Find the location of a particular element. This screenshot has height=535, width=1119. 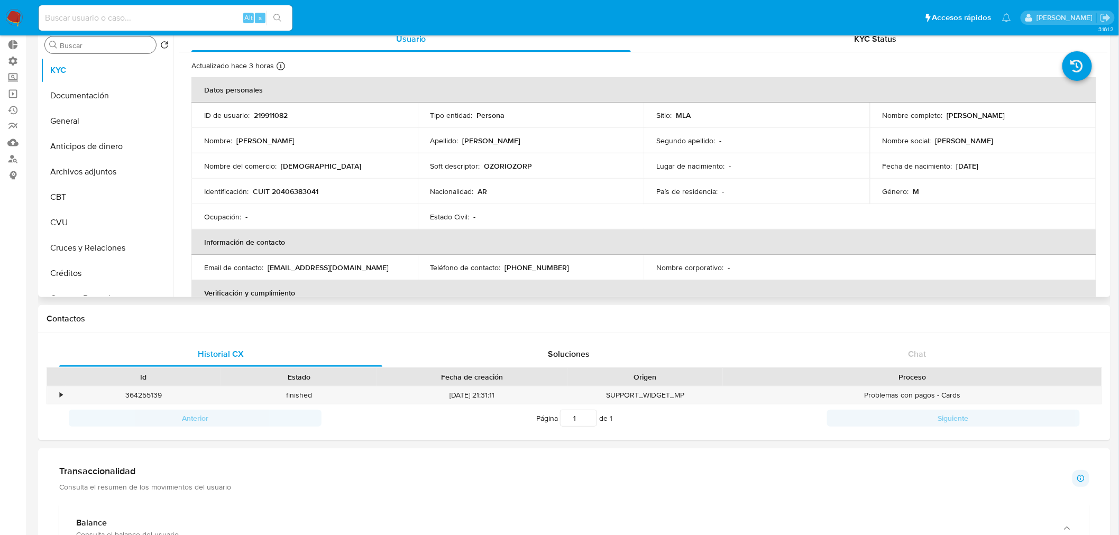

p: Ocupación : is located at coordinates (223, 217).